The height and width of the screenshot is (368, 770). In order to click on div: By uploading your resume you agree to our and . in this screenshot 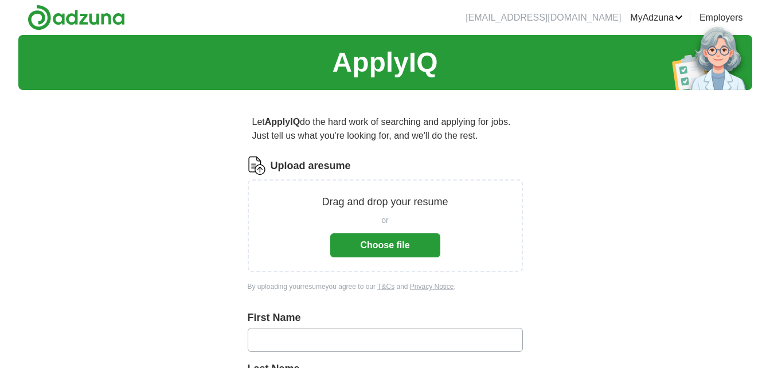, I will do `click(385, 287)`.